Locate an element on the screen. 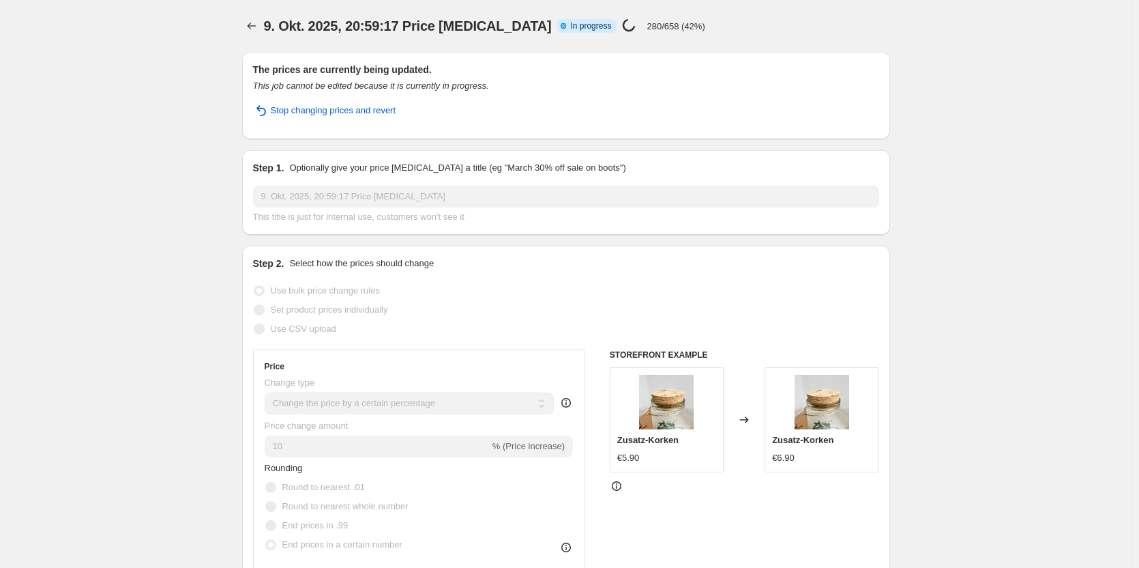  span: End prices in .99 is located at coordinates (315, 525).